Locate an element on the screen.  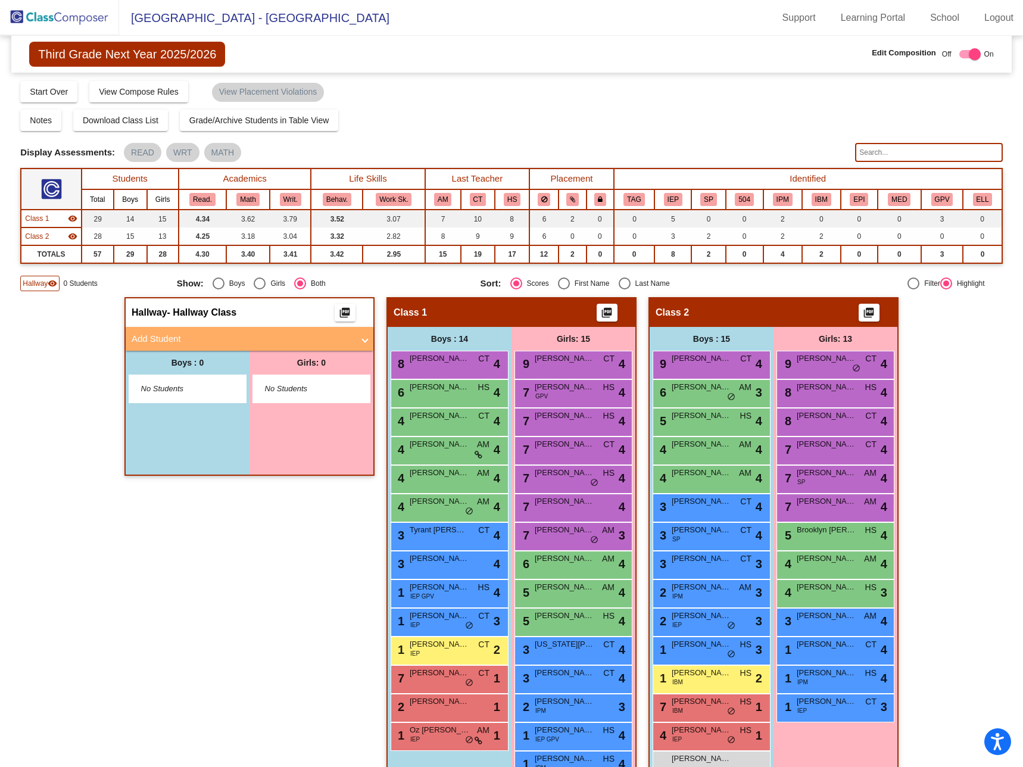
td: 3.79 is located at coordinates (291, 219).